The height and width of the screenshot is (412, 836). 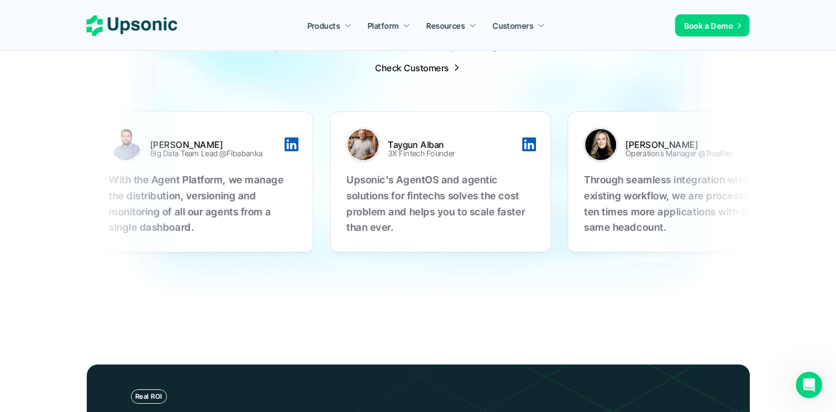 What do you see at coordinates (513, 25) in the screenshot?
I see `p: Customers` at bounding box center [513, 25].